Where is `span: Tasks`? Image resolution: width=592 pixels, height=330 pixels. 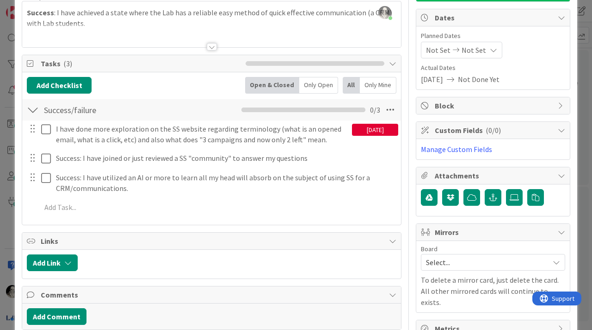
span: Tasks is located at coordinates (141, 63).